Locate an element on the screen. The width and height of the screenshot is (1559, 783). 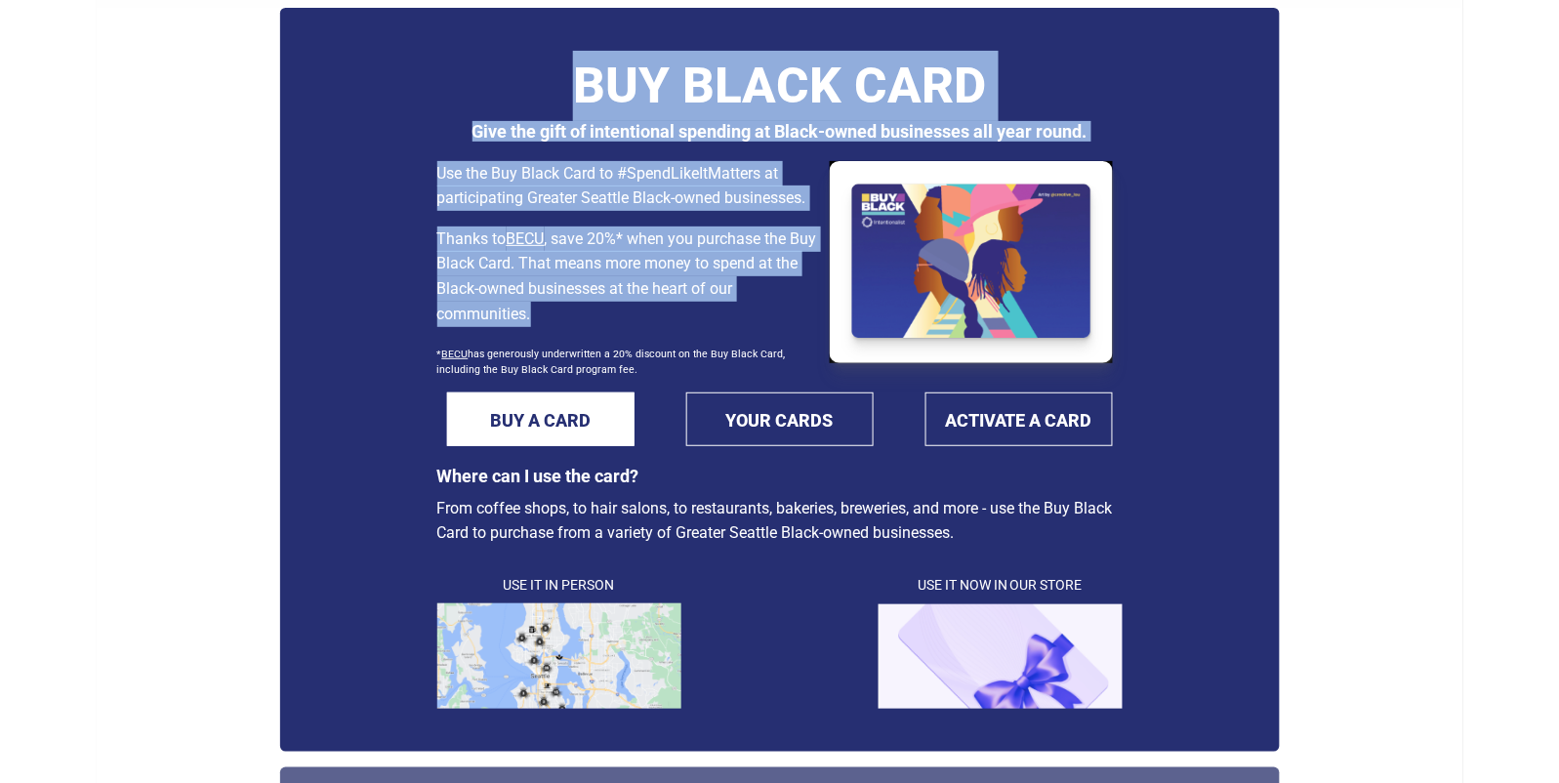
a: BUY A CARD is located at coordinates (541, 419).